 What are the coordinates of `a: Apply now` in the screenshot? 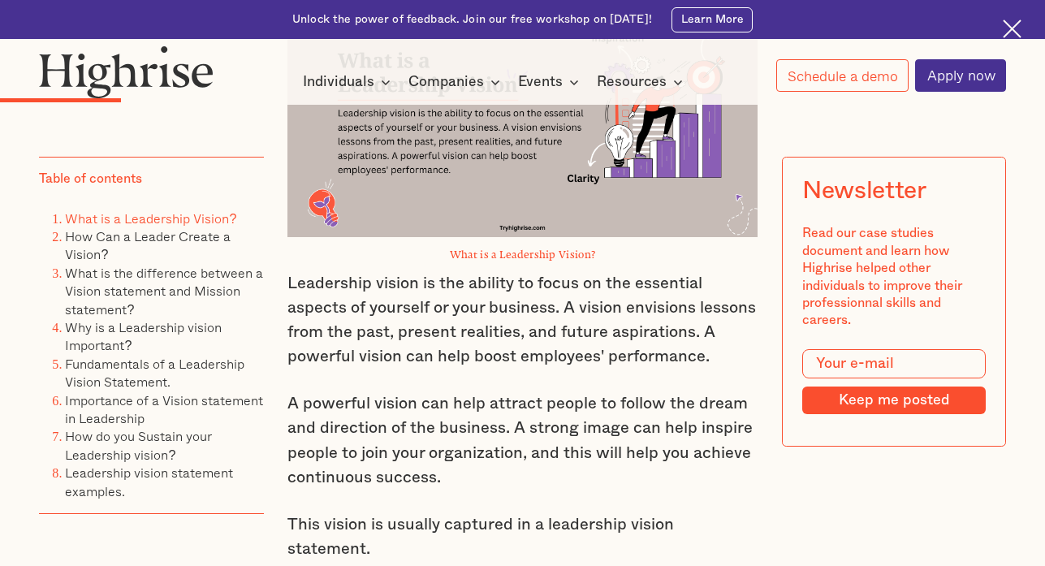 It's located at (960, 76).